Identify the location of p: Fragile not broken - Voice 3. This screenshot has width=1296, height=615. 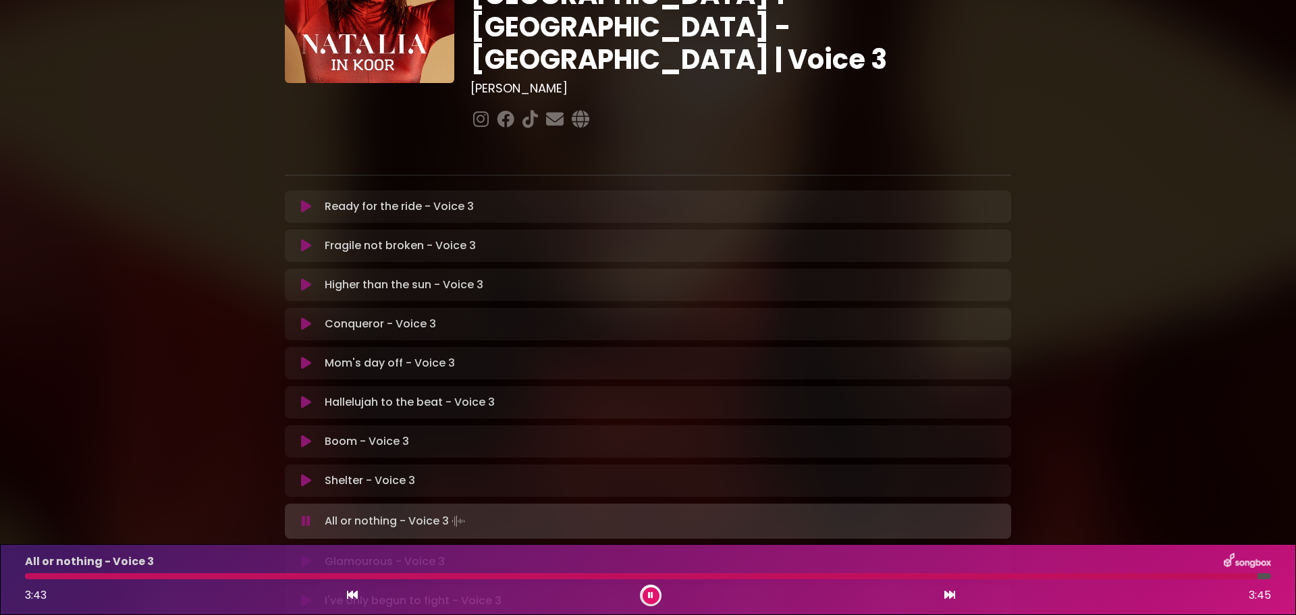
(400, 246).